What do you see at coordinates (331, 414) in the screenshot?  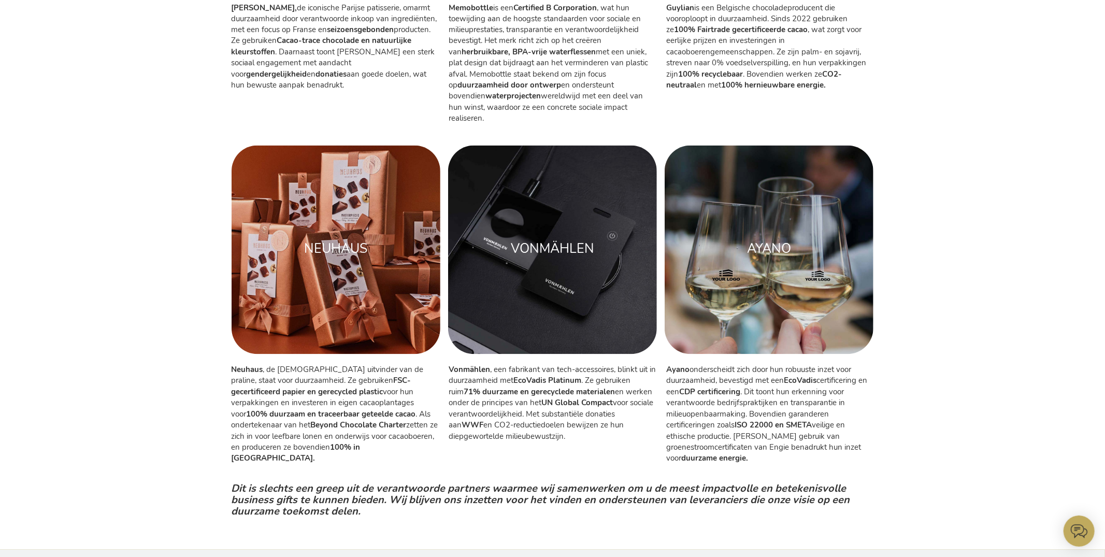 I see `strong: 100% duurzaam en traceerbaar geteelde cacao` at bounding box center [331, 414].